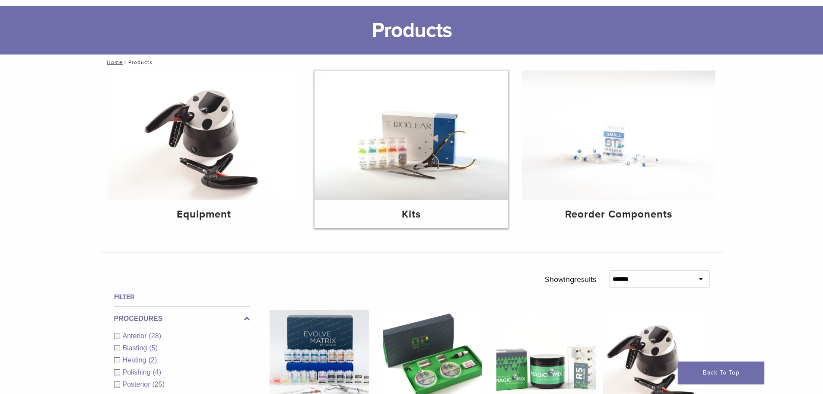  I want to click on h4: Kits, so click(411, 214).